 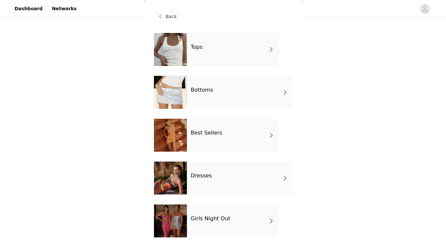 What do you see at coordinates (28, 9) in the screenshot?
I see `a: Dashboard` at bounding box center [28, 9].